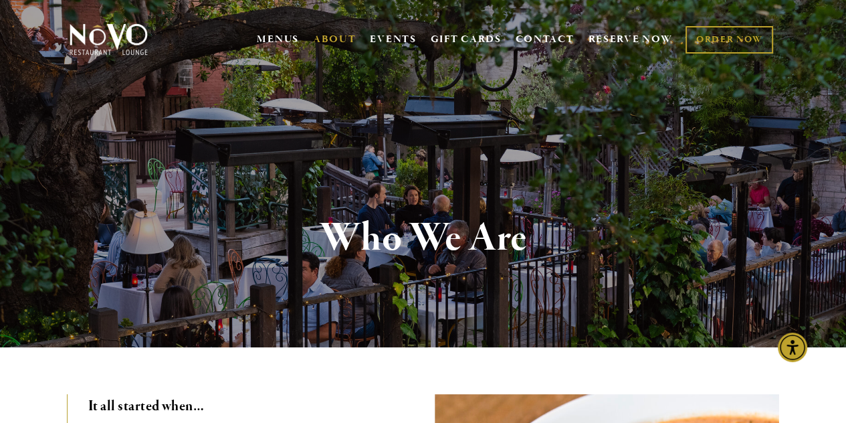 Image resolution: width=846 pixels, height=423 pixels. I want to click on a: RESERVE NOW, so click(630, 39).